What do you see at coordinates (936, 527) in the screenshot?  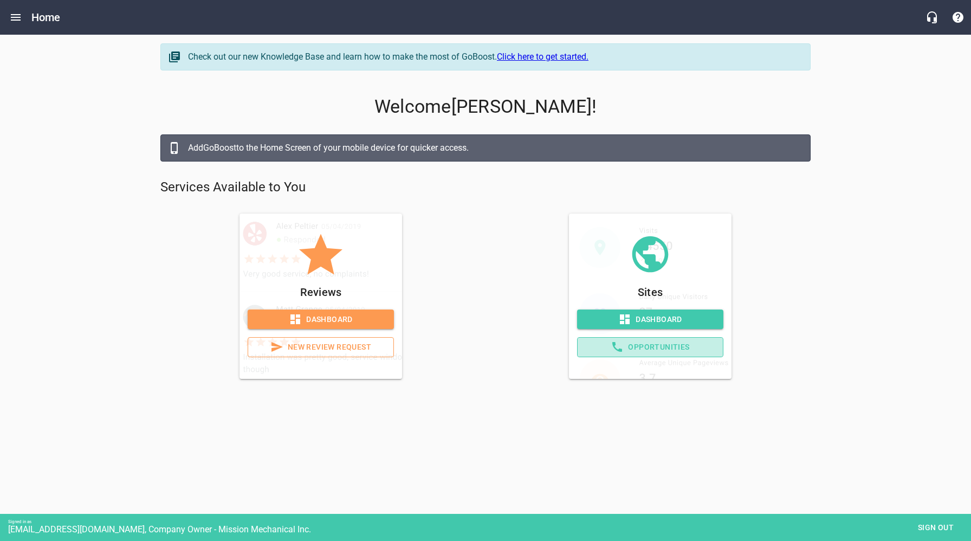 I see `span: Sign out` at bounding box center [936, 527].